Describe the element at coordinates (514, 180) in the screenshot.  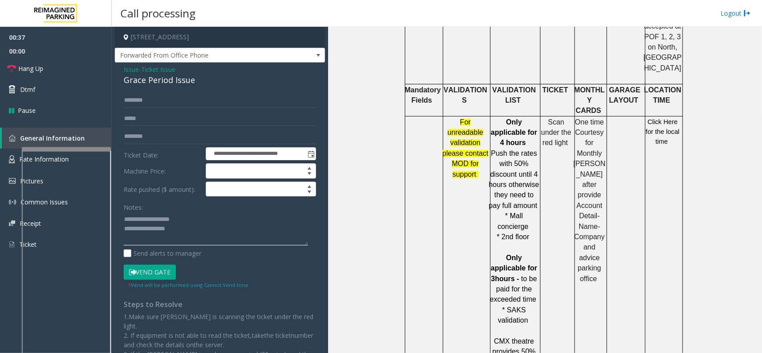
I see `span: Push the rates with 50% discount until 4 hours otherwise they need to pay full amount` at that location.